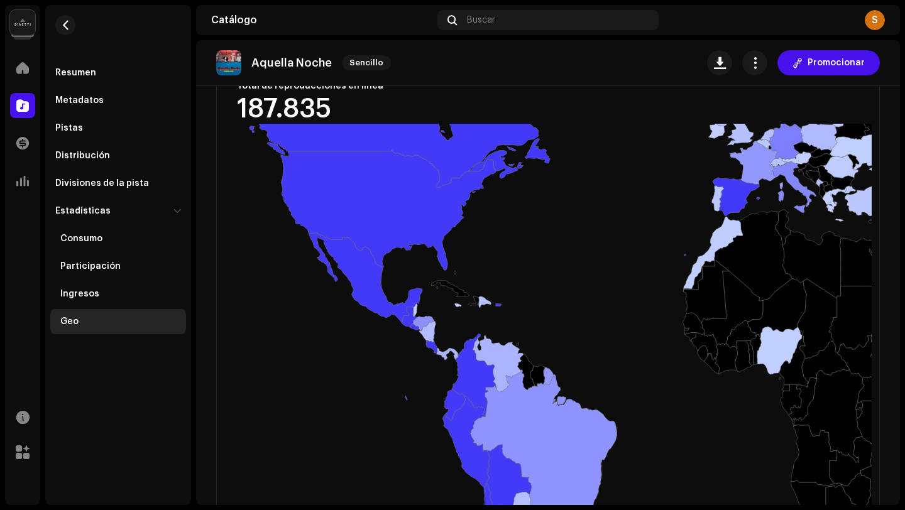 Image resolution: width=905 pixels, height=510 pixels. Describe the element at coordinates (481, 20) in the screenshot. I see `span: Buscar` at that location.